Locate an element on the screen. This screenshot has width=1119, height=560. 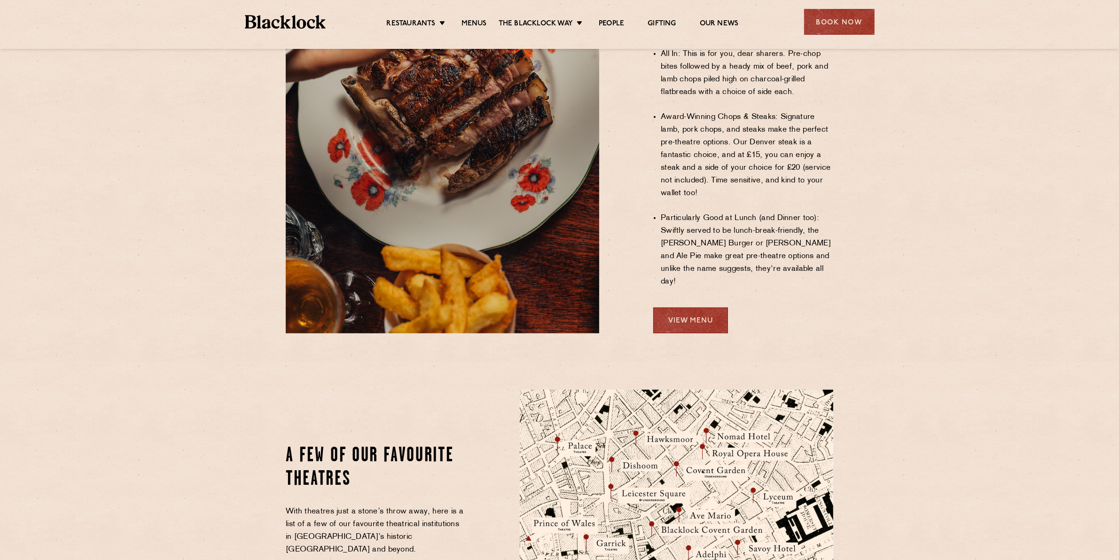
h2: A Few of our Favourite Theatres is located at coordinates (375, 467).